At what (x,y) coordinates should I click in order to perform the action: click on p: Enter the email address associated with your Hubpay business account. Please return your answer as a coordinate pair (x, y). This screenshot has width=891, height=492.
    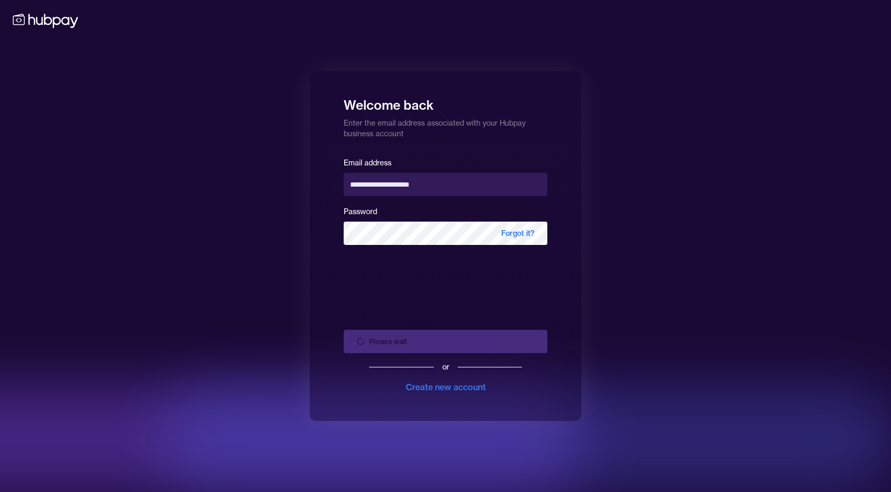
    Looking at the image, I should click on (446, 126).